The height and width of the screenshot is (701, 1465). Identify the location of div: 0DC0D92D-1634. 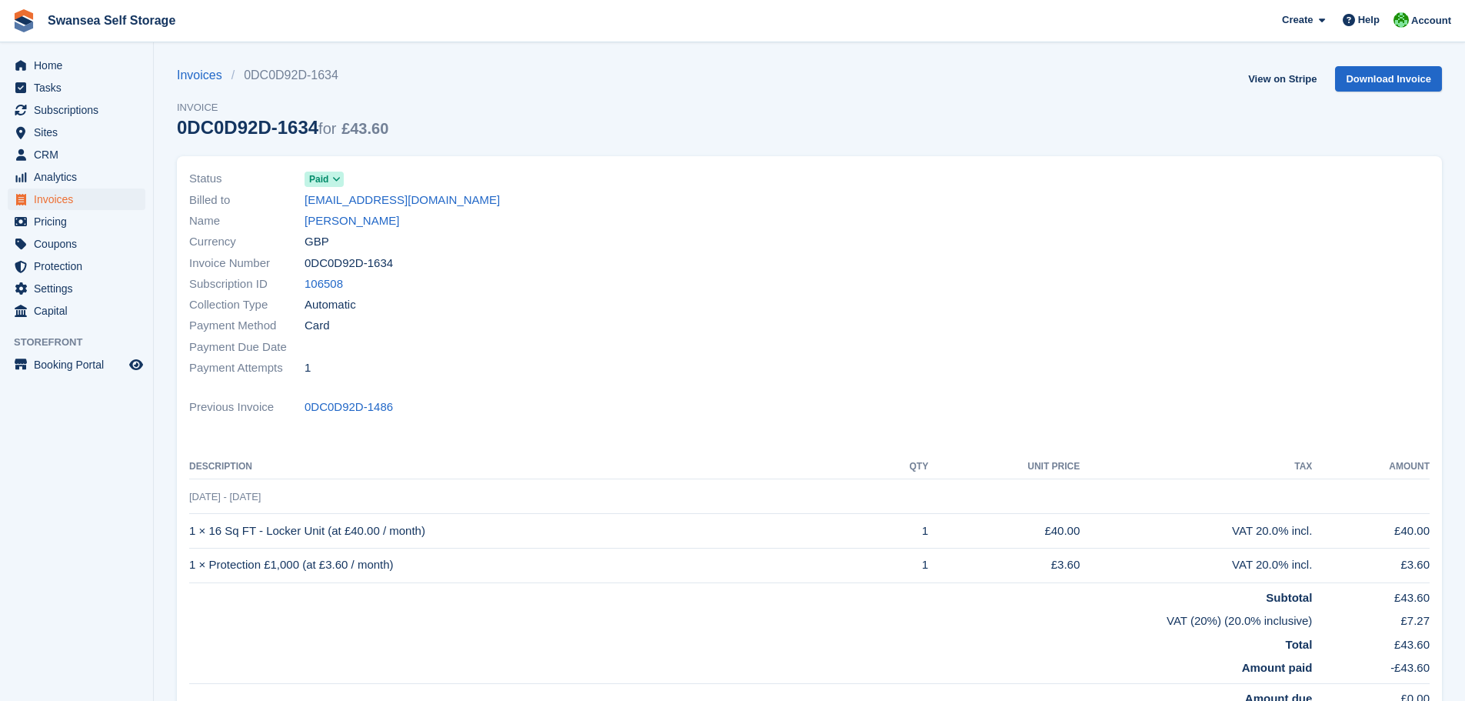
(282, 127).